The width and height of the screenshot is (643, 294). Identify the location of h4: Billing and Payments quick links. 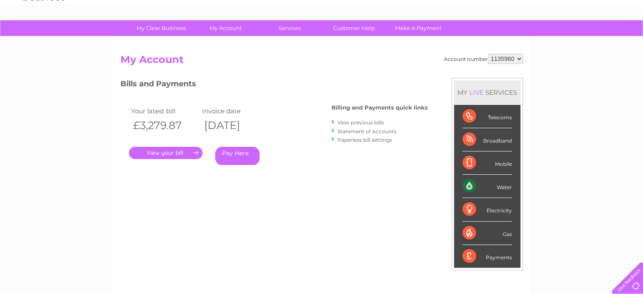
(380, 107).